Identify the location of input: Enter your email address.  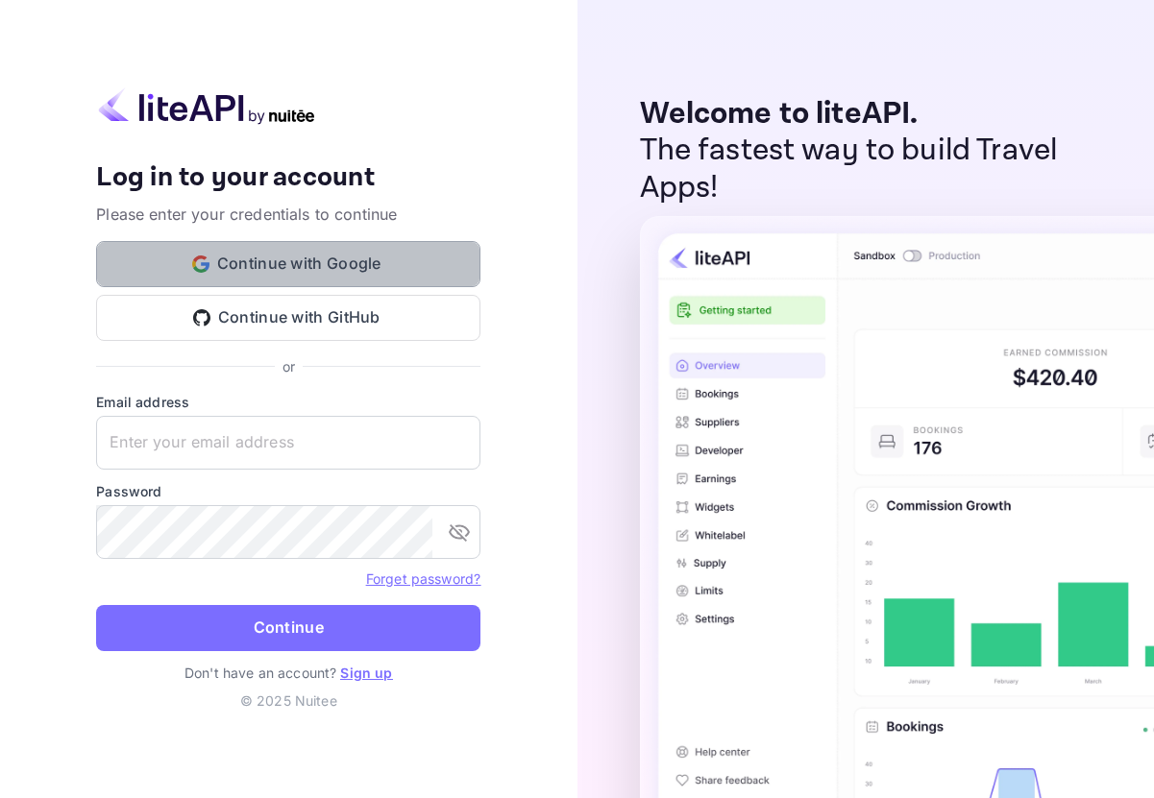
(288, 443).